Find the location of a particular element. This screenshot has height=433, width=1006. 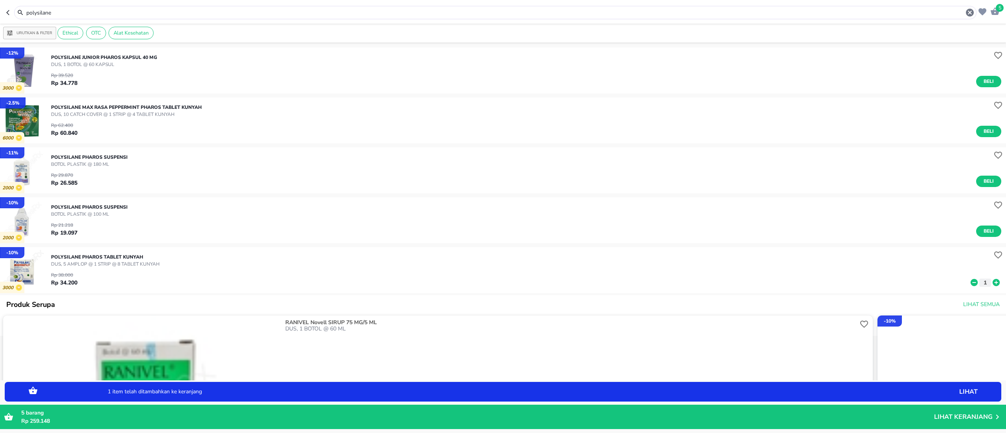

p: DUS, 5 AMPLOP @ 1 STRIP @ 8 TABLET KUNYAH is located at coordinates (105, 264).